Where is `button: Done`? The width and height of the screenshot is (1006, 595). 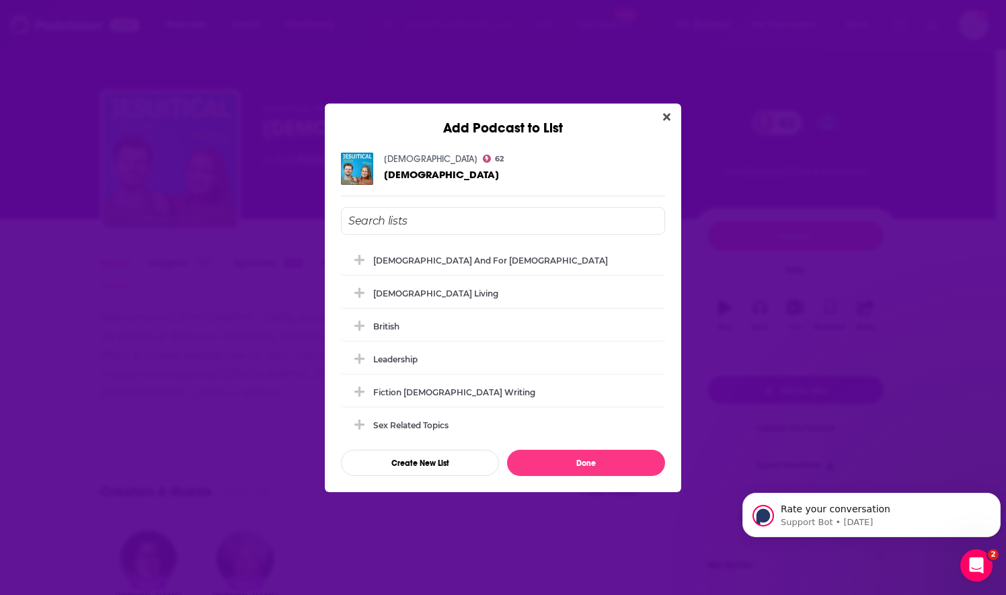
button: Done is located at coordinates (586, 463).